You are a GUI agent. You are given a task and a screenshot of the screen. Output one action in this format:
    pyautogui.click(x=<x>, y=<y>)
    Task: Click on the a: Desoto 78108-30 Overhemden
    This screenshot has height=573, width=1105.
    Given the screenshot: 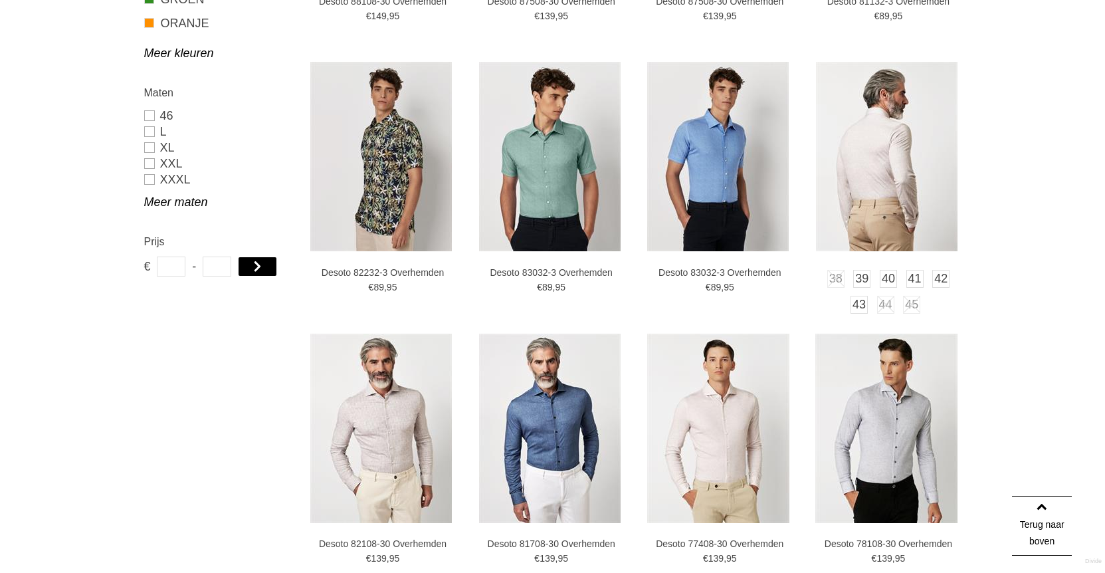 What is the action you would take?
    pyautogui.click(x=888, y=544)
    